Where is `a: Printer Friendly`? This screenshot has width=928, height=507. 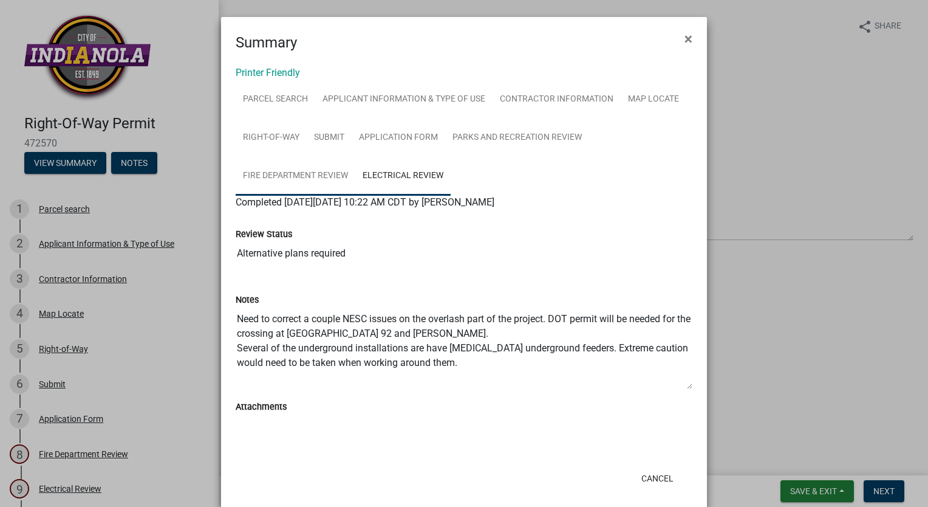
a: Printer Friendly is located at coordinates (268, 72).